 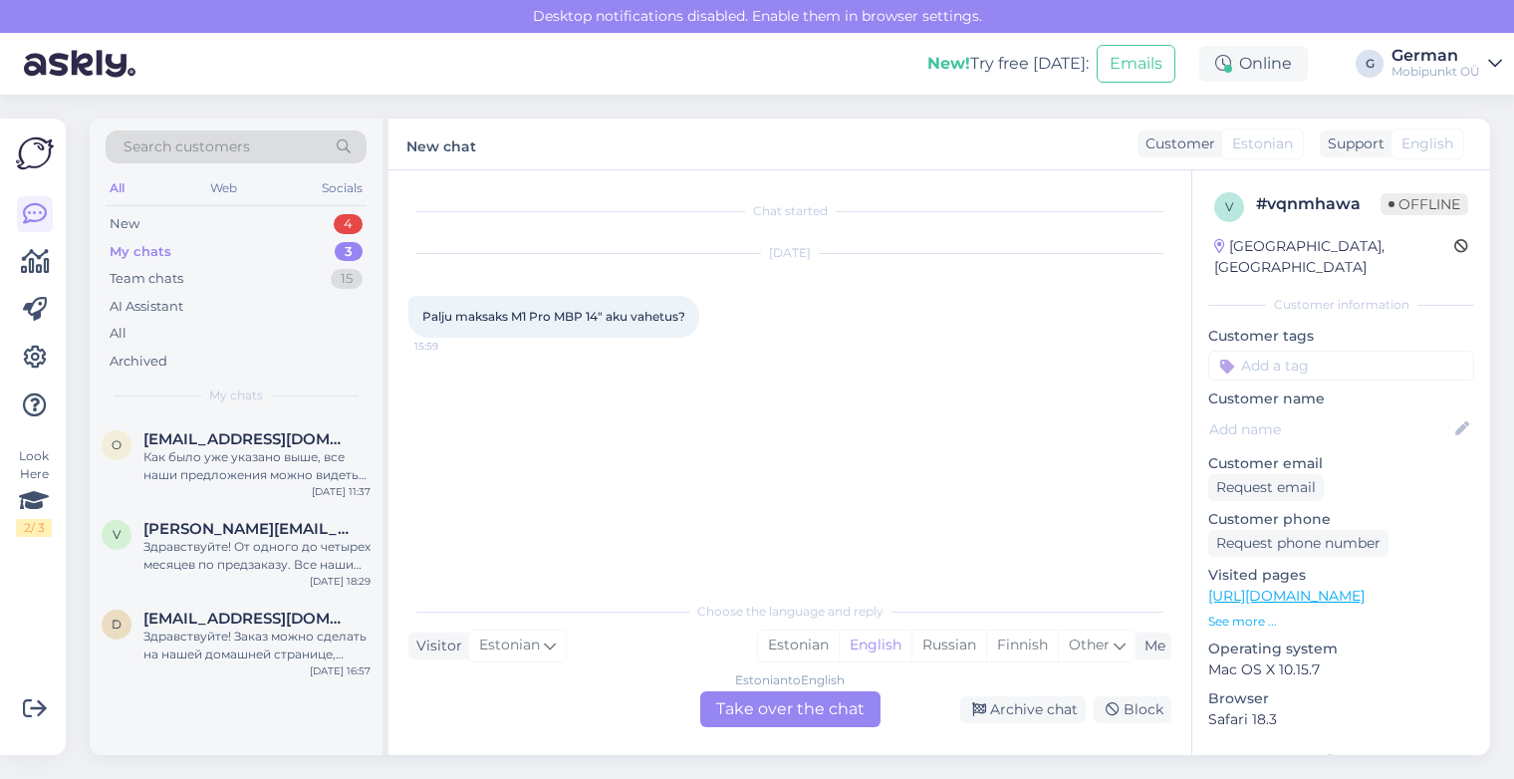 I want to click on div: Support, so click(x=1352, y=143).